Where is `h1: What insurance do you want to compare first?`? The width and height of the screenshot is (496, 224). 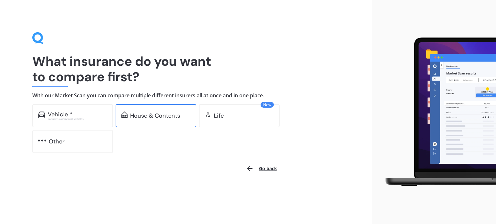
h1: What insurance do you want to compare first? is located at coordinates (186, 69).